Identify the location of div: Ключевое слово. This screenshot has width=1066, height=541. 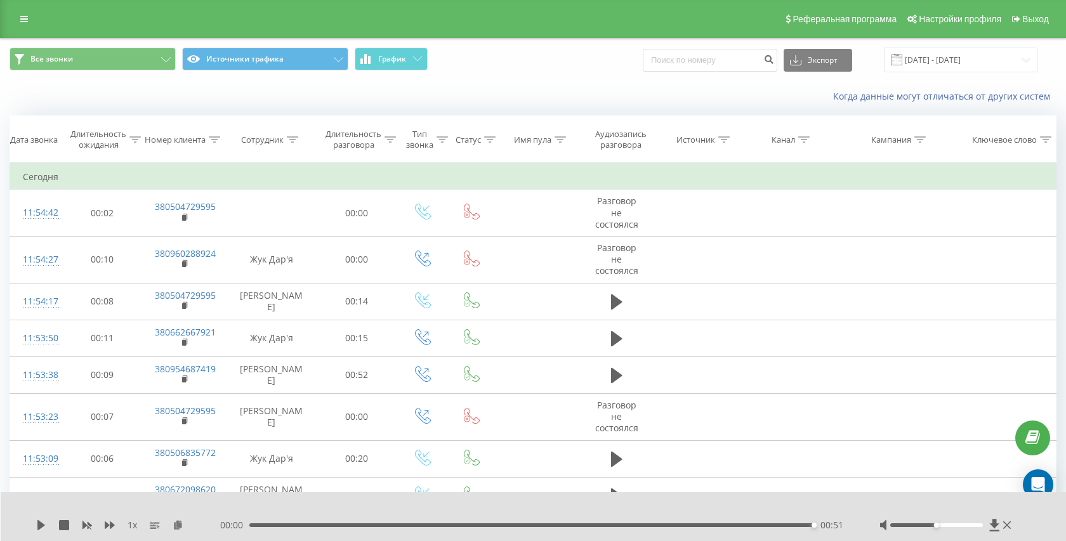
(1004, 140).